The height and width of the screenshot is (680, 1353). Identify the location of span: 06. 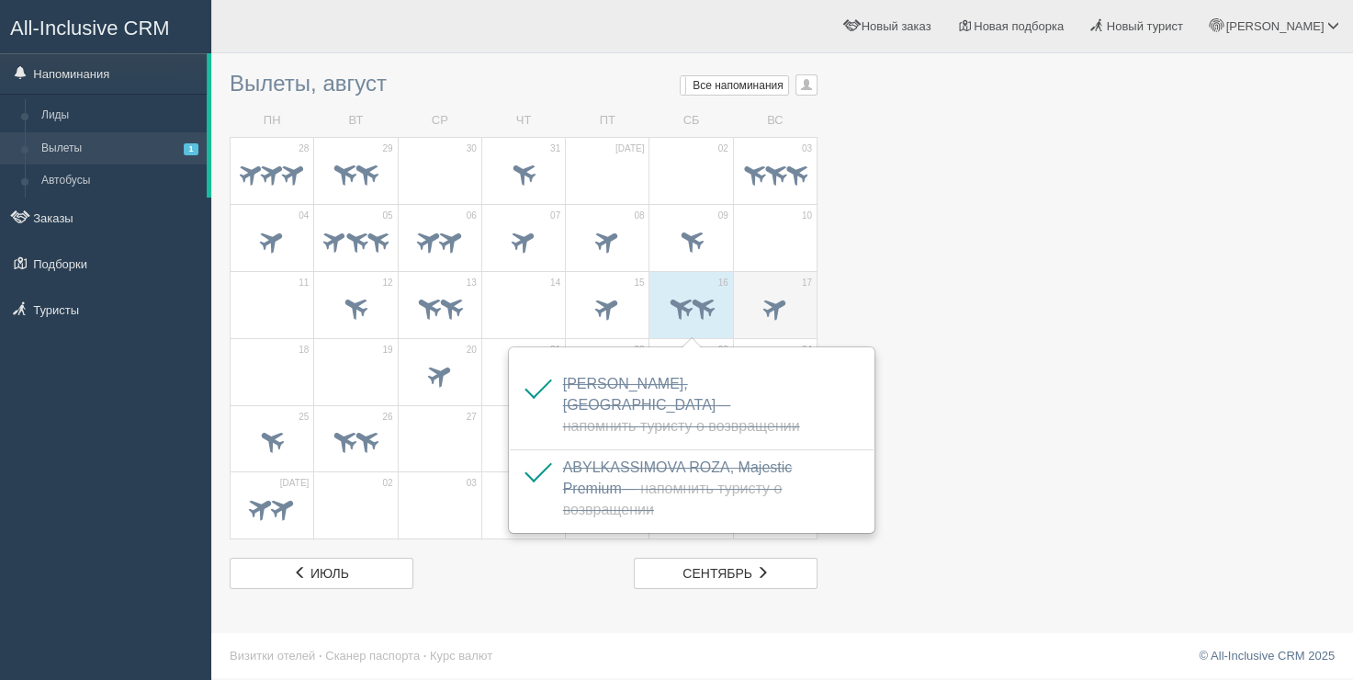
(471, 216).